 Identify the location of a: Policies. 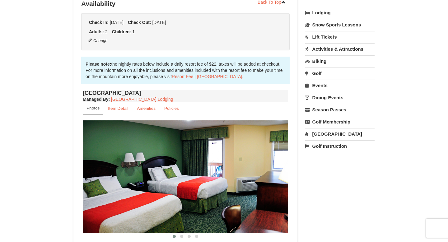
(171, 108).